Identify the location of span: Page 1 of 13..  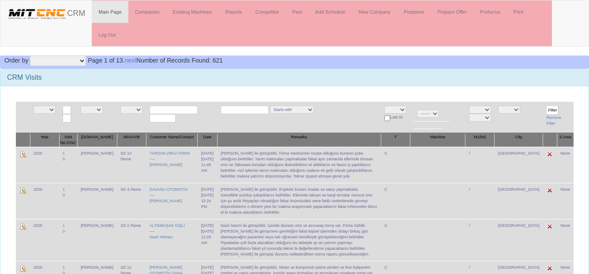
(106, 60).